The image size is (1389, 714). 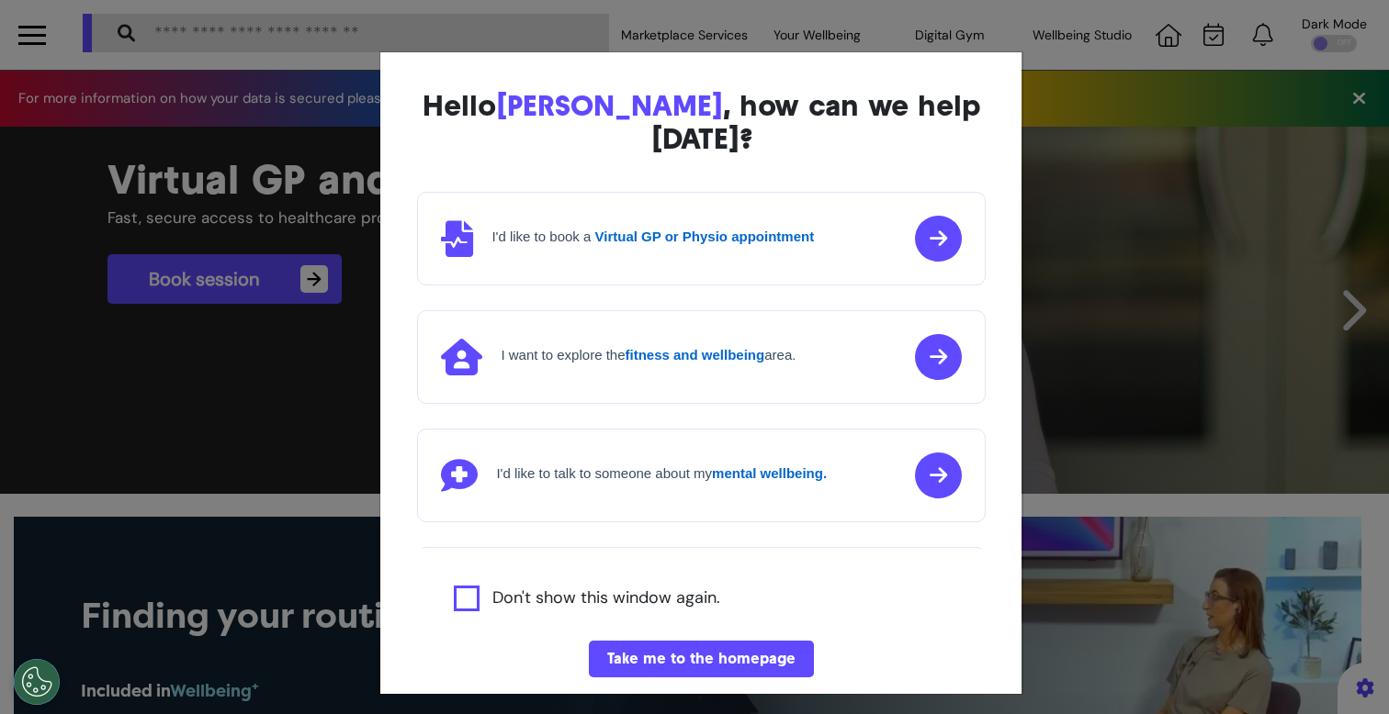 I want to click on strong: fitness and wellbeing, so click(x=695, y=354).